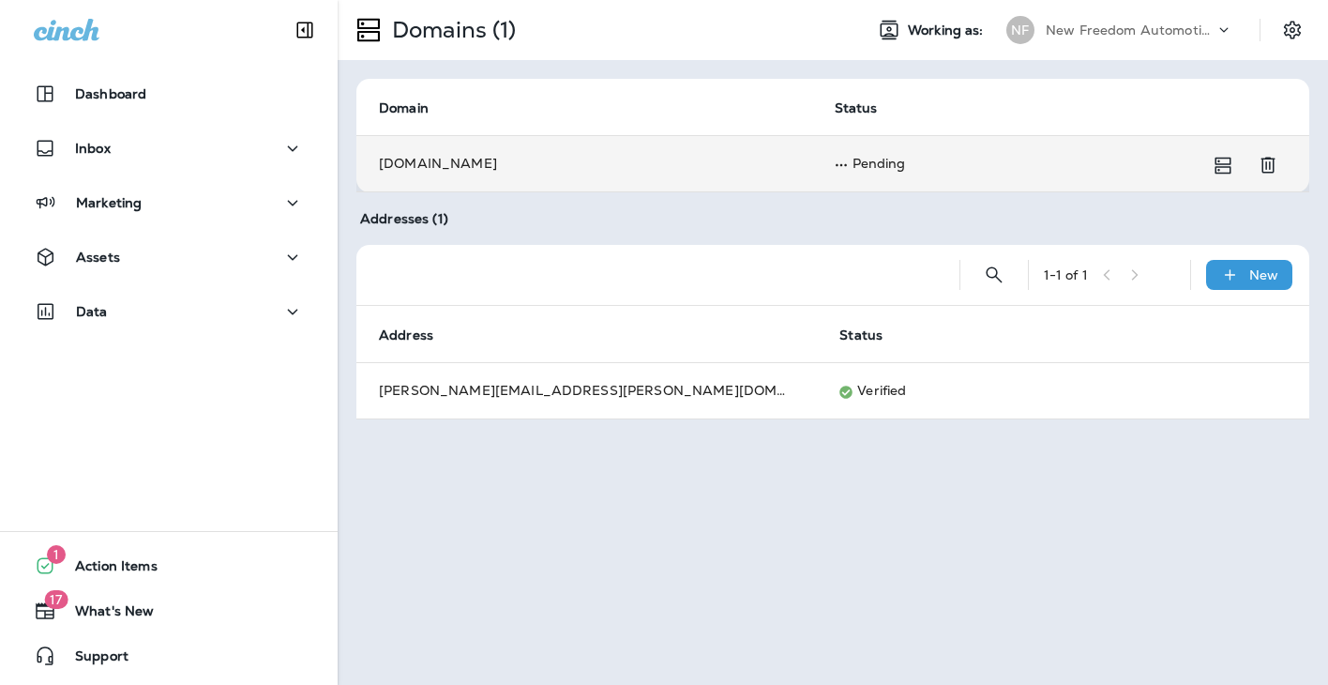 This screenshot has width=1328, height=685. Describe the element at coordinates (169, 257) in the screenshot. I see `button: Assets` at that location.